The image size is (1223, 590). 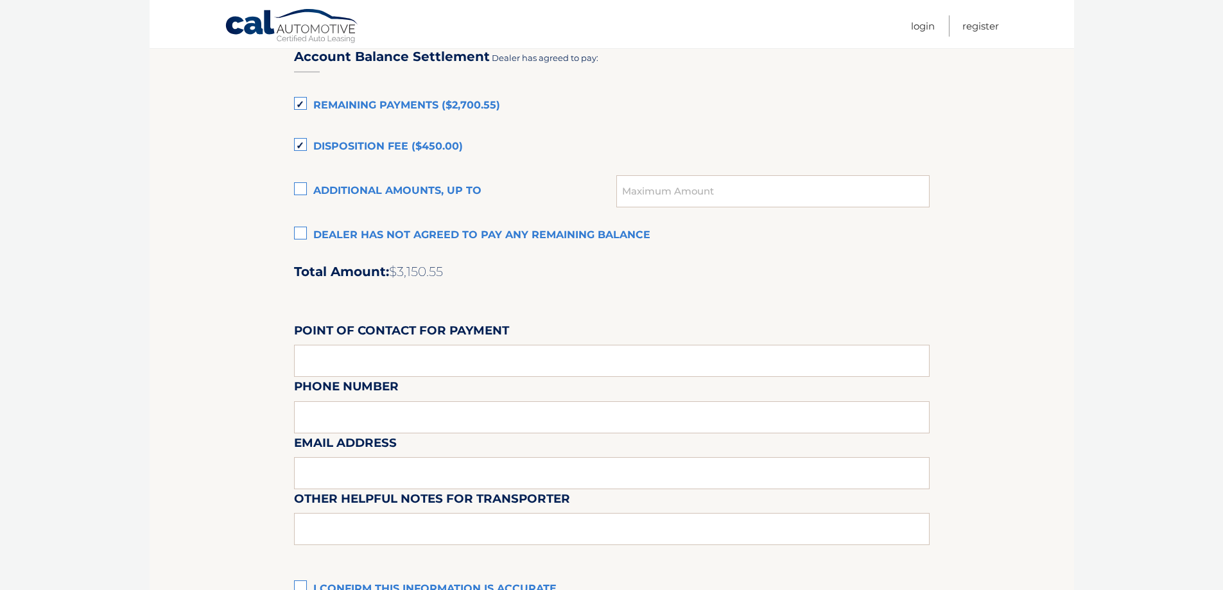 I want to click on label: Point of Contact for Payment, so click(x=401, y=333).